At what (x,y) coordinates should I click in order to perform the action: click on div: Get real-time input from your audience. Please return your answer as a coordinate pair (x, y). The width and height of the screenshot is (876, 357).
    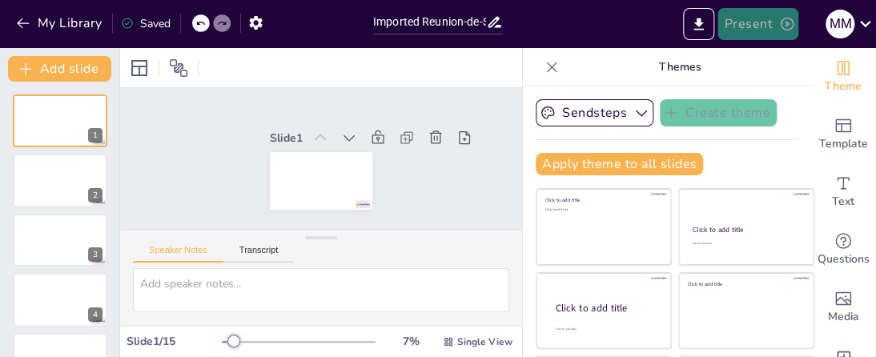
    Looking at the image, I should click on (843, 250).